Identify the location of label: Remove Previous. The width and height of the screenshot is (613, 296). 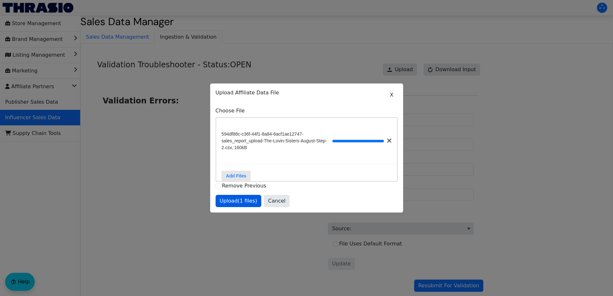
(244, 185).